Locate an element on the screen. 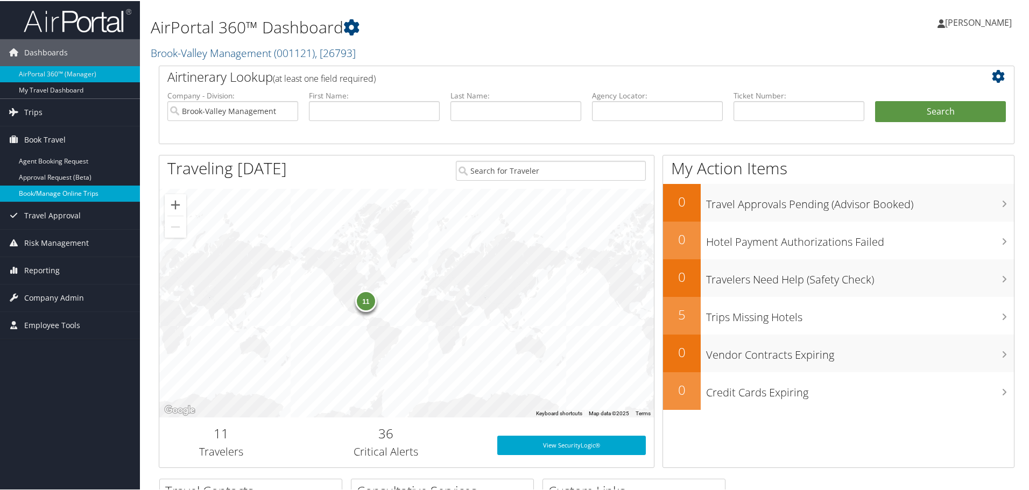 The image size is (1029, 490). span: , [ 26793 ] is located at coordinates (335, 52).